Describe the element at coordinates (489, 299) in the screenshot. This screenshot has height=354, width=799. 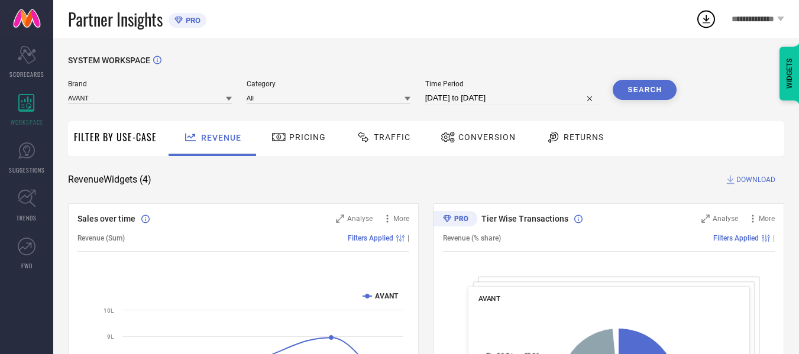
I see `span: AVANT` at that location.